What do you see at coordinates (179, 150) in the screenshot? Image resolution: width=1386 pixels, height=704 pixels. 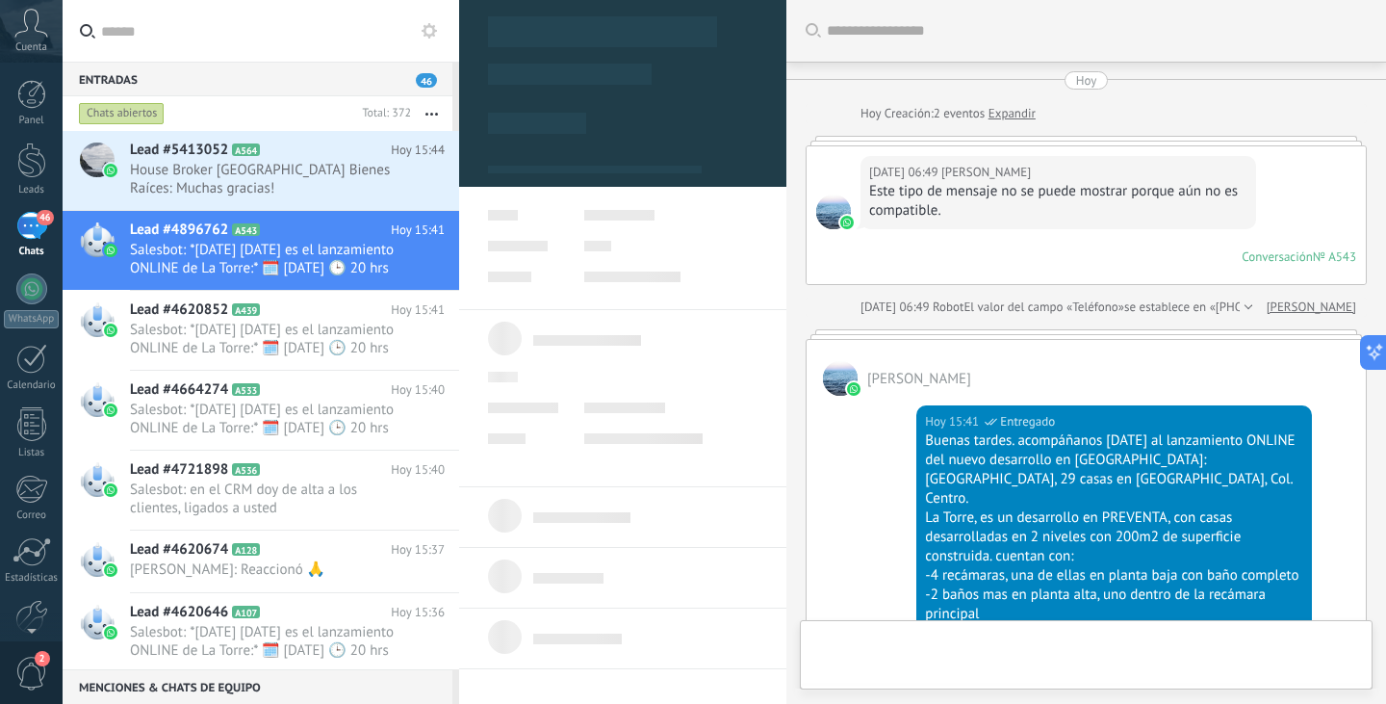 I see `span: Lead #5413052` at bounding box center [179, 150].